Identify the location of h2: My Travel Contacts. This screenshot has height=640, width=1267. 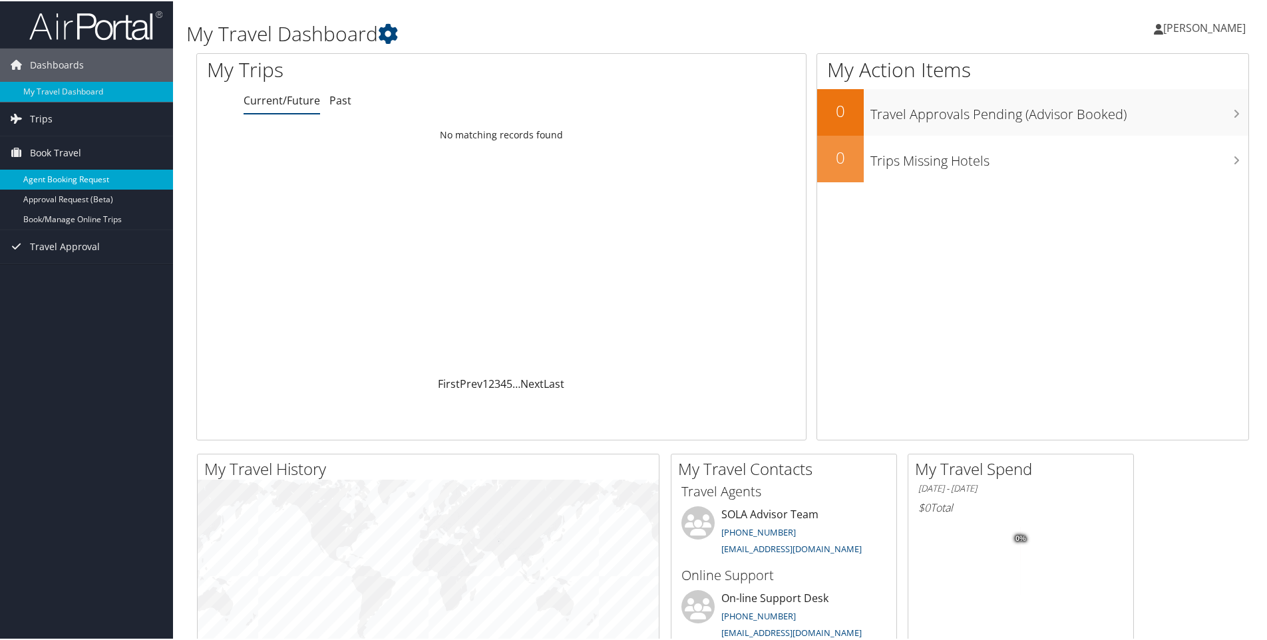
(787, 468).